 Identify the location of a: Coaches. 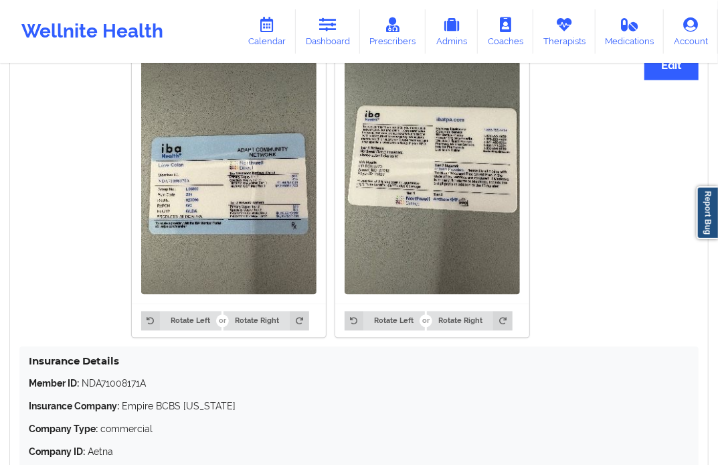
(505, 31).